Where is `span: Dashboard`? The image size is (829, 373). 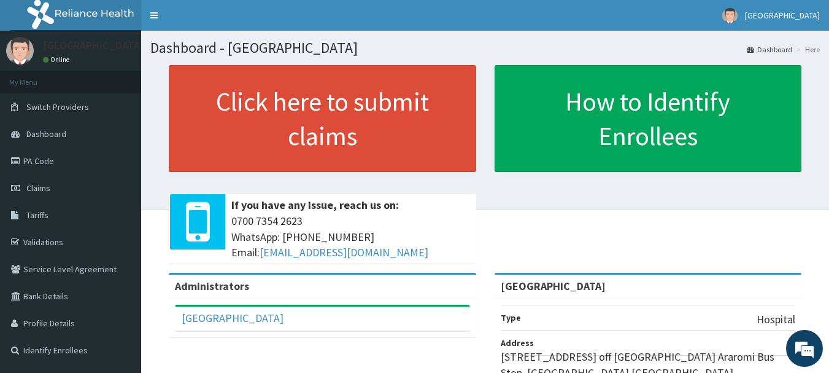
span: Dashboard is located at coordinates (46, 134).